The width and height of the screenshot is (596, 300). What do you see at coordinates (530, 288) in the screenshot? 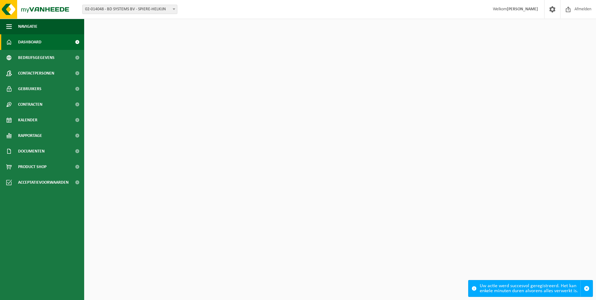
I see `div: Uw actie werd succesvol geregistreerd. Het kan enkele minuten duren alvorens alles verwerkt is.` at bounding box center [530, 288].